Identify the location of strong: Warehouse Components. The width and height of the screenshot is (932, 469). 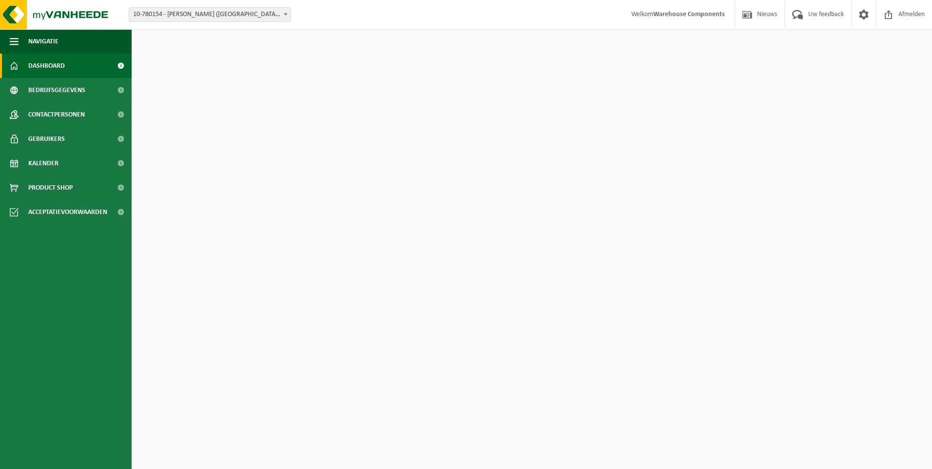
(689, 14).